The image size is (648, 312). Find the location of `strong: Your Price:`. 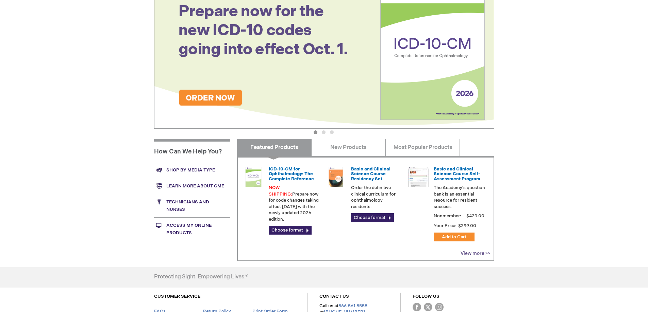

strong: Your Price: is located at coordinates (445, 226).